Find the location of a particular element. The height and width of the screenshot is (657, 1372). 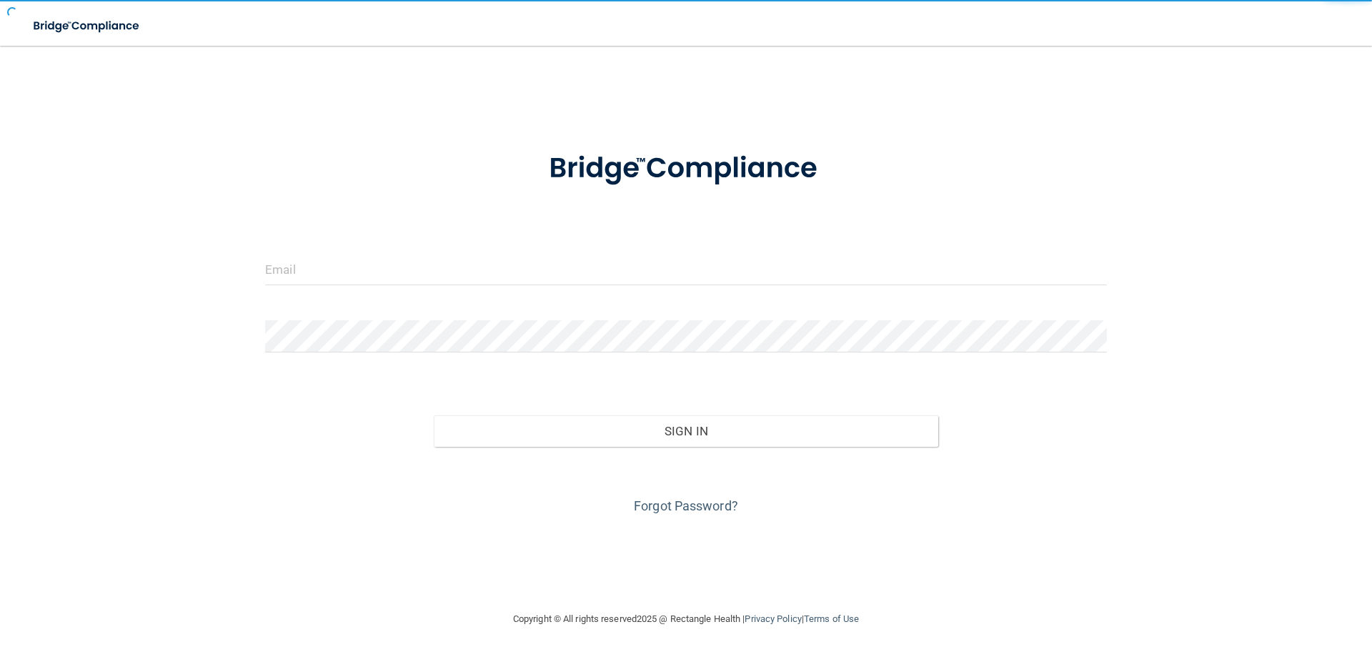

a: Forgot Password? is located at coordinates (686, 505).